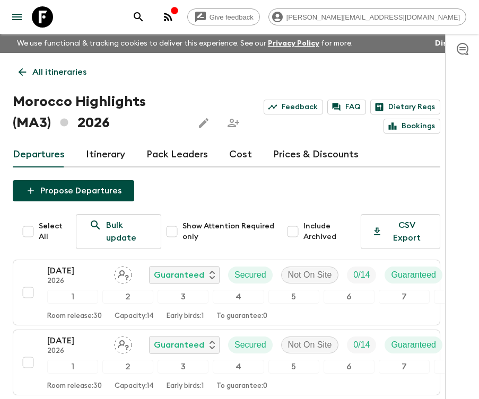 The width and height of the screenshot is (479, 399). What do you see at coordinates (223, 17) in the screenshot?
I see `a: Give feedback` at bounding box center [223, 17].